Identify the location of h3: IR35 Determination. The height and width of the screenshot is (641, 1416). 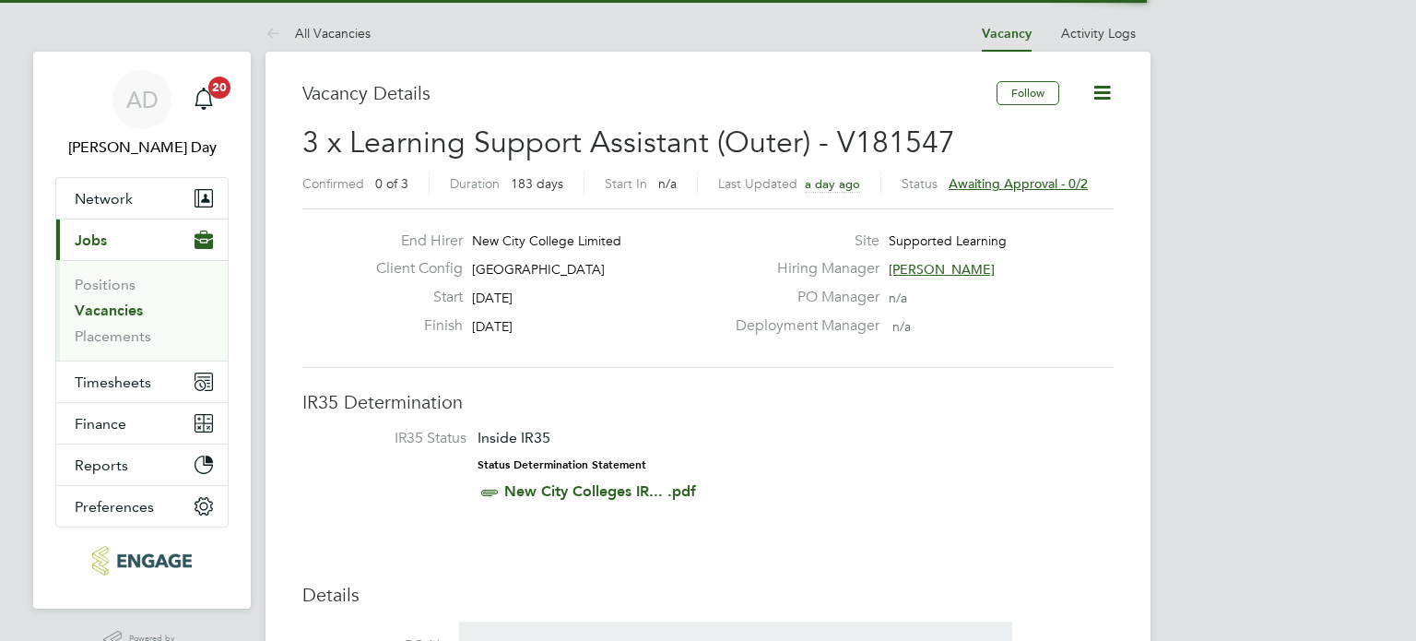
(708, 402).